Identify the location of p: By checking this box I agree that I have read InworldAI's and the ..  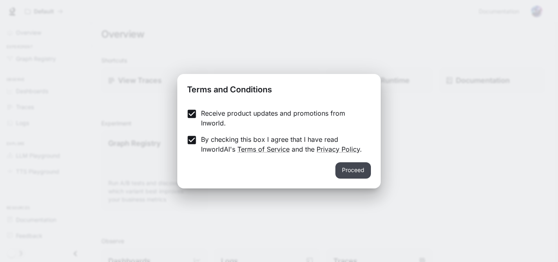
(283, 144).